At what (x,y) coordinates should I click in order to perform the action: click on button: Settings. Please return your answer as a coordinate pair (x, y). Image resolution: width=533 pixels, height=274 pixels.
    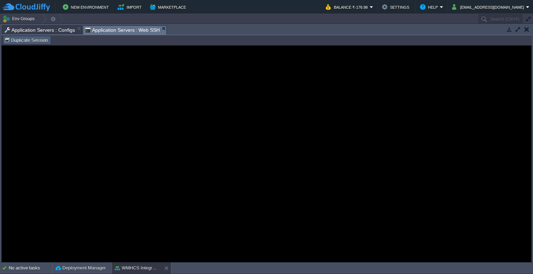
    Looking at the image, I should click on (396, 7).